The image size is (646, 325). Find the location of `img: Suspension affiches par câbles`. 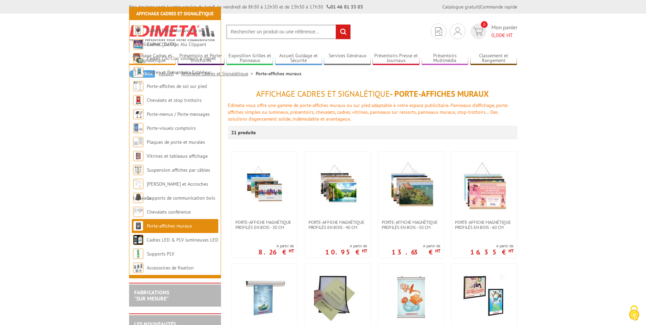

img: Suspension affiches par câbles is located at coordinates (138, 170).